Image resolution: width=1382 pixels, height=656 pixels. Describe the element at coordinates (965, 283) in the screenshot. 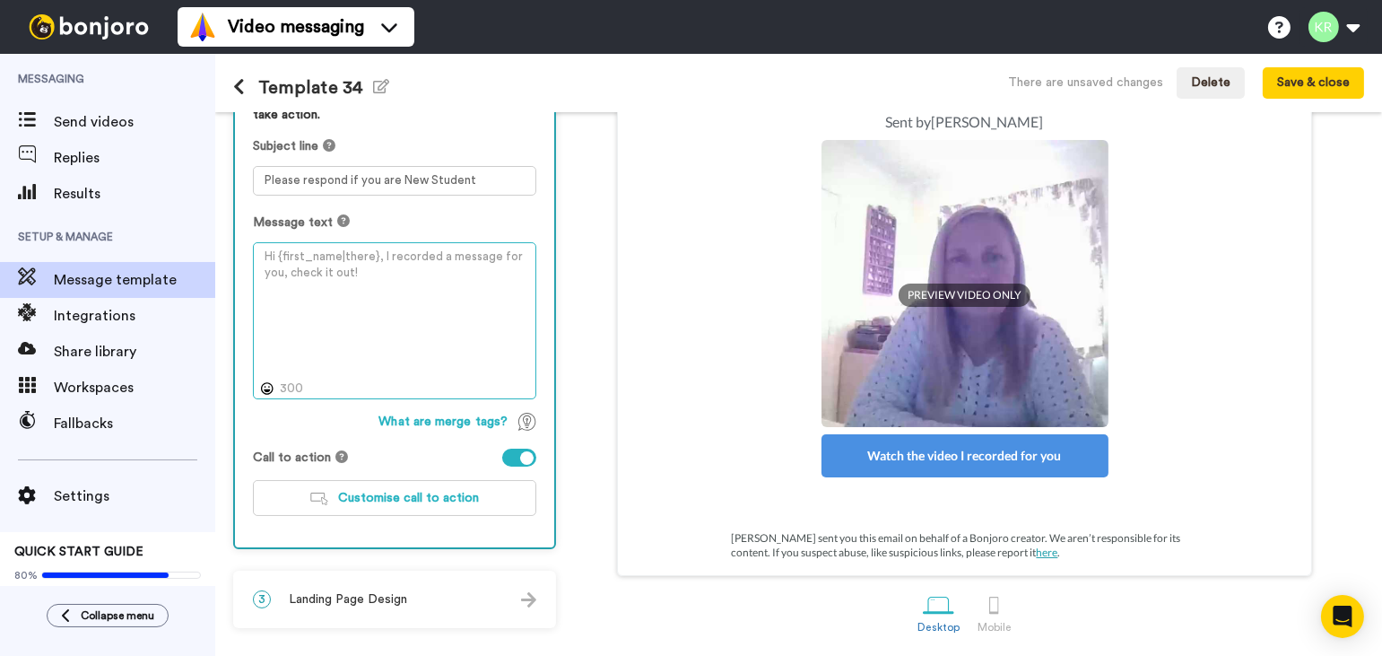

I see `img: 5fbea13b-6783-4555-8121-262a3fad9408-thumb.jpg` at that location.